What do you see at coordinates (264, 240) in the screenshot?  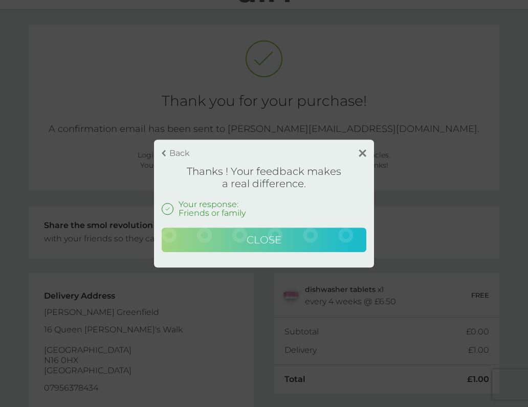 I see `button: Close` at bounding box center [264, 240].